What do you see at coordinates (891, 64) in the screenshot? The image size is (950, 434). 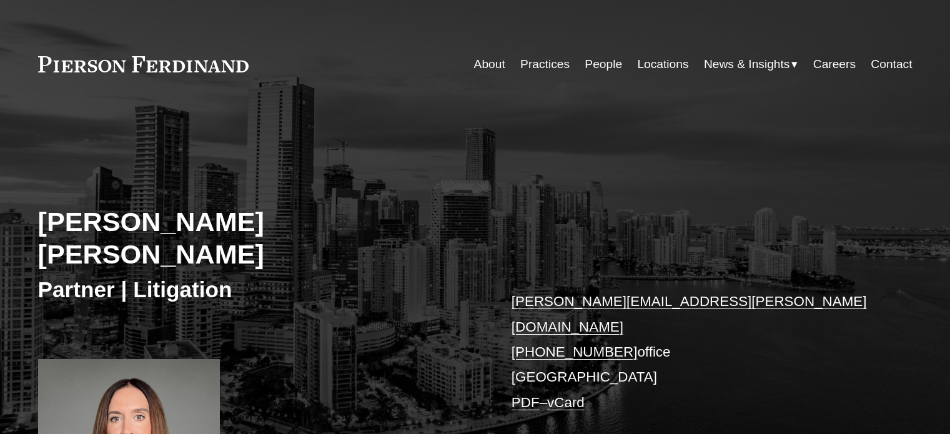 I see `a: Contact` at bounding box center [891, 64].